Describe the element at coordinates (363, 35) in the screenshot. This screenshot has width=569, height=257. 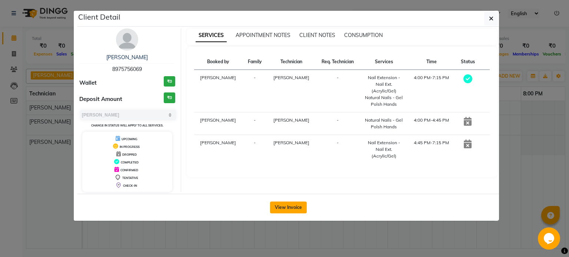
I see `span: CONSUMPTION` at that location.